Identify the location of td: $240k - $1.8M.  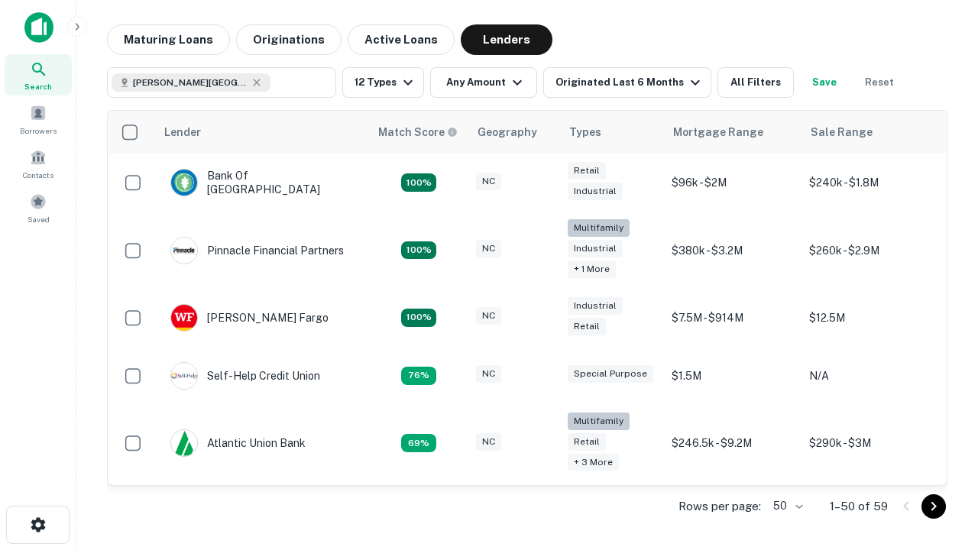
(870, 183).